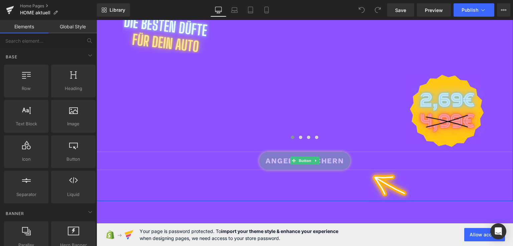 Image resolution: width=513 pixels, height=246 pixels. Describe the element at coordinates (58, 6) in the screenshot. I see `a: Home Pages` at that location.